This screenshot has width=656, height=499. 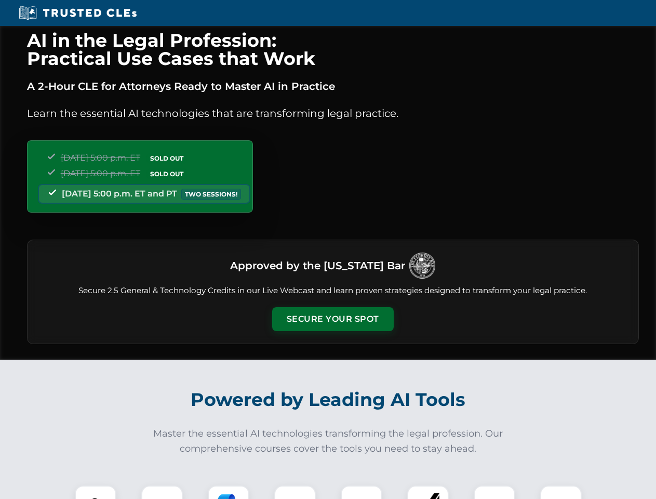 What do you see at coordinates (333, 319) in the screenshot?
I see `button: Secure Your Spot` at bounding box center [333, 319].